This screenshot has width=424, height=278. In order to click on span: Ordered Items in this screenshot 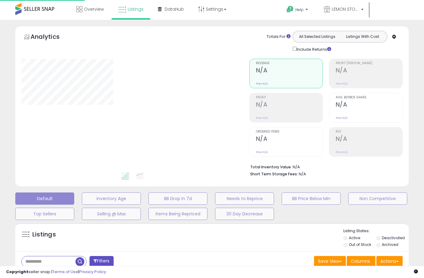, I will do `click(290, 132)`.